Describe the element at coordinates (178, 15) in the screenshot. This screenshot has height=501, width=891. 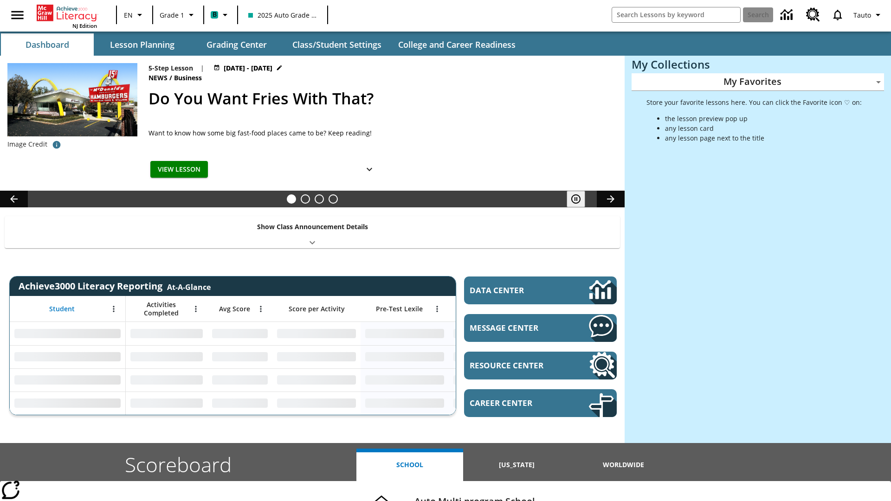
I see `button: Grade: Grade 1, Select a grade` at that location.